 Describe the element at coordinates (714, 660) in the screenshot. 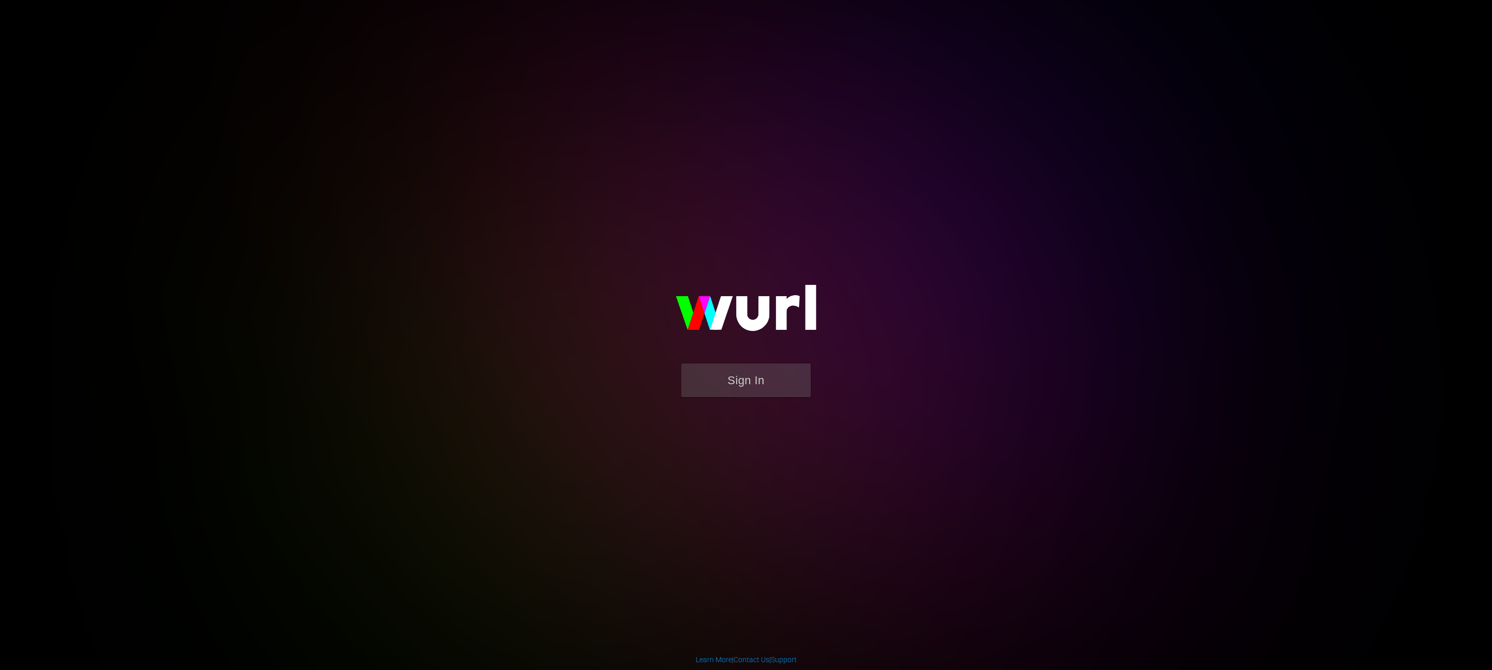

I see `a: Learn More` at that location.